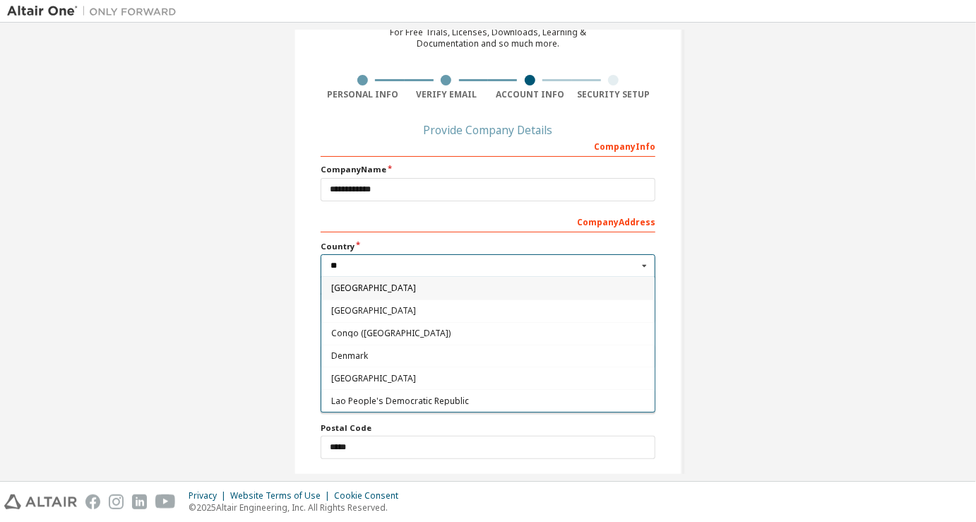 Image resolution: width=976 pixels, height=522 pixels. What do you see at coordinates (488, 428) in the screenshot?
I see `label: Postal Code` at bounding box center [488, 428].